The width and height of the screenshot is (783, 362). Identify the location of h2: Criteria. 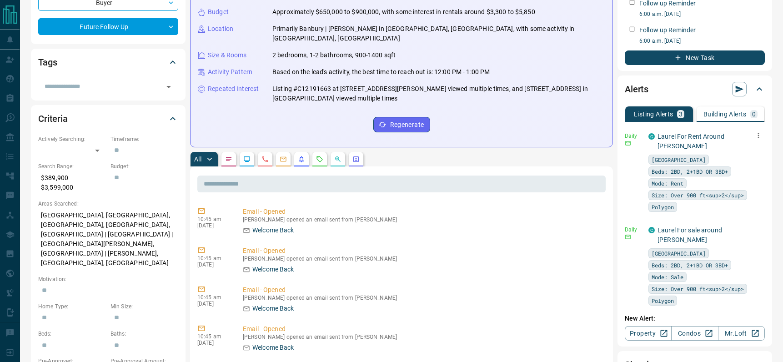
(53, 119).